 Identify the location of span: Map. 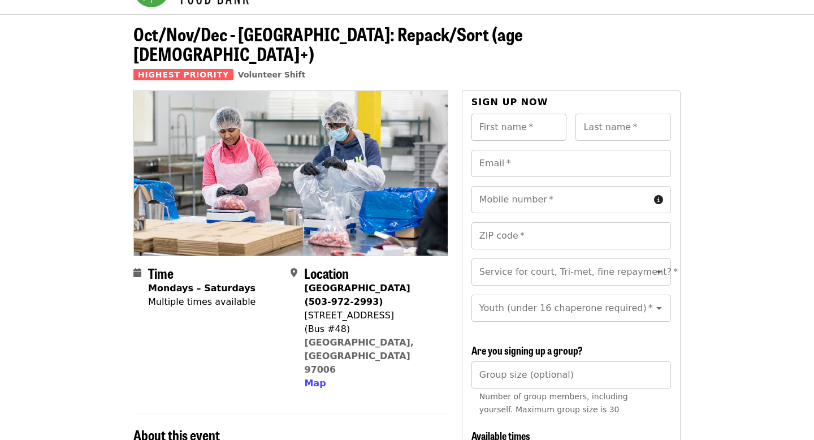
(315, 383).